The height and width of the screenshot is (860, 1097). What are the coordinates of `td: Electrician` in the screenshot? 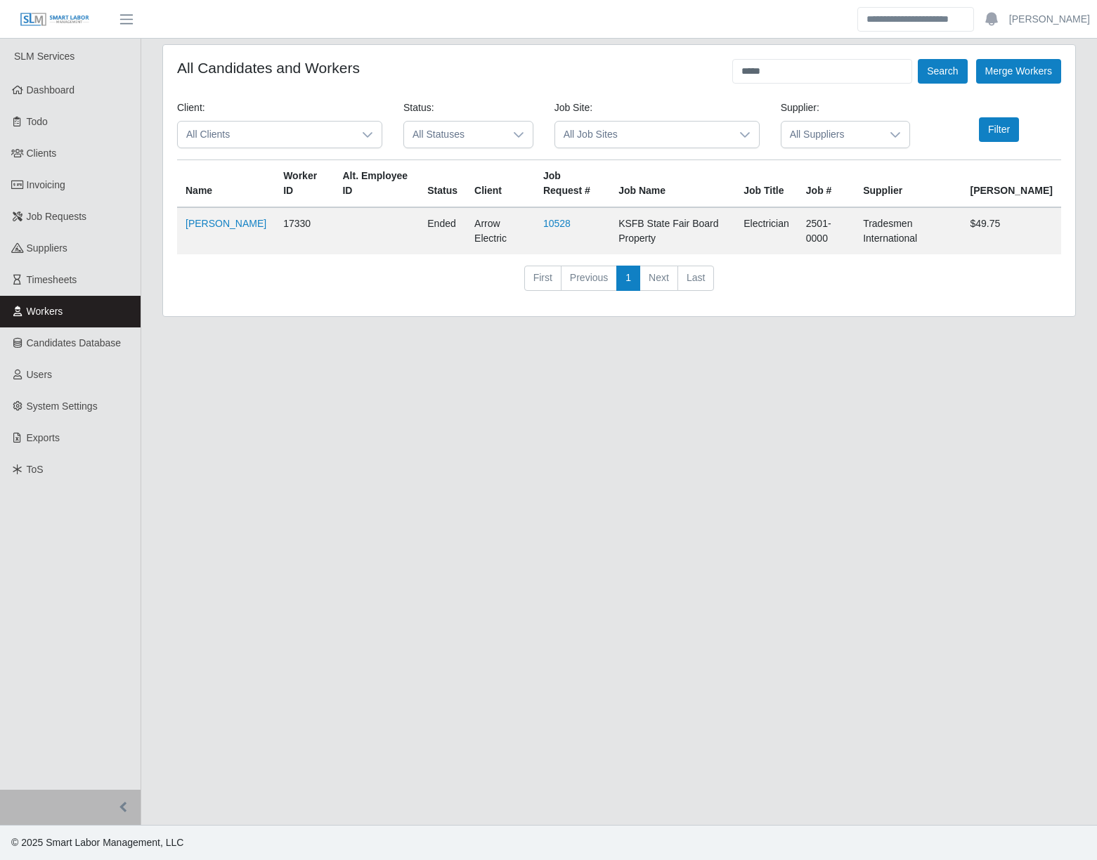 It's located at (766, 230).